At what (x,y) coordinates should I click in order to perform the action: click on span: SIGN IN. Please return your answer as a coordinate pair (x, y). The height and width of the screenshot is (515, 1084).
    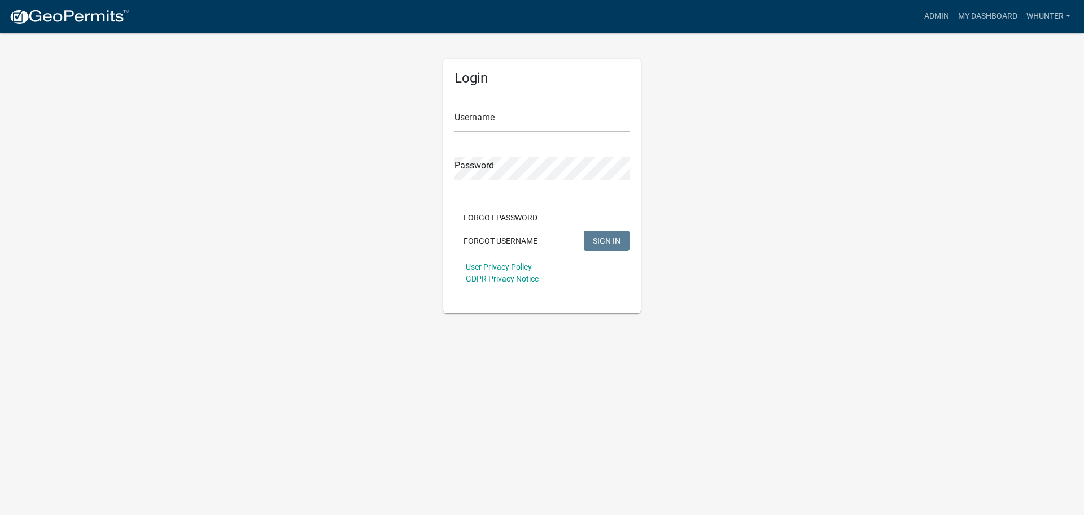
    Looking at the image, I should click on (607, 240).